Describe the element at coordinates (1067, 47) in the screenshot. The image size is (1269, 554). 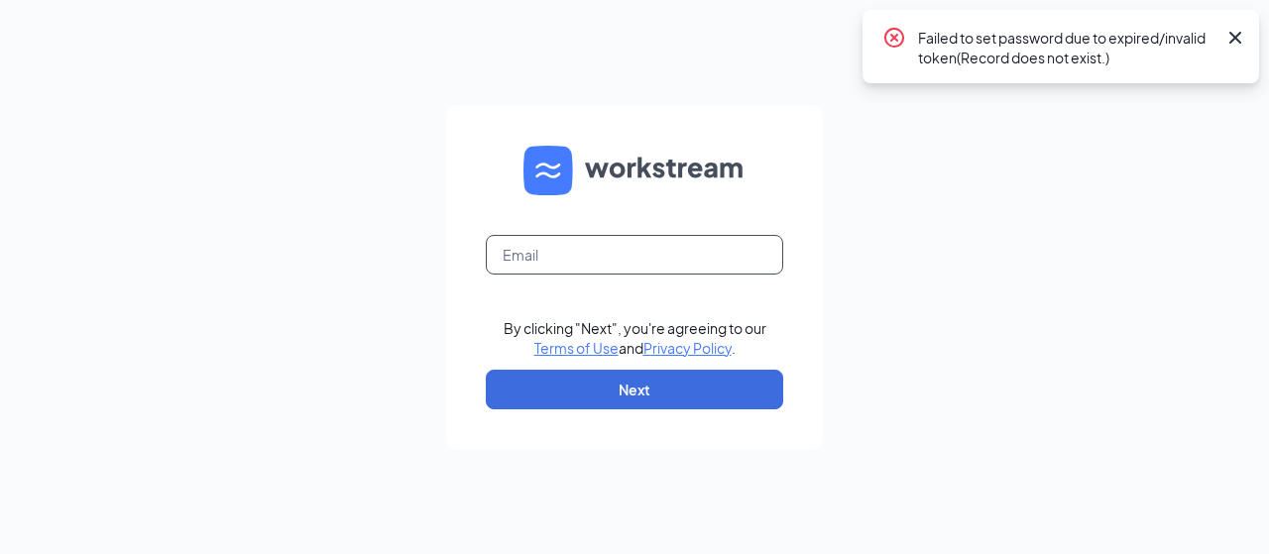
I see `div: Failed to set password due to expired/invalid token(Record does not exist.)` at that location.